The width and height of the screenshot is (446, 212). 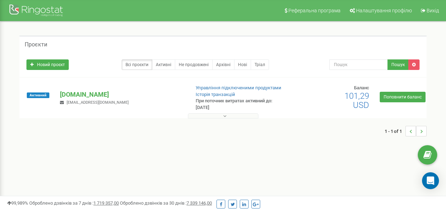 What do you see at coordinates (223, 65) in the screenshot?
I see `a: Архівні` at bounding box center [223, 65].